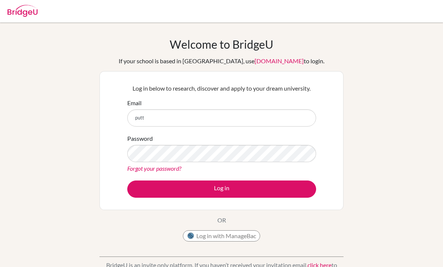  What do you see at coordinates (221, 189) in the screenshot?
I see `button: Log in` at bounding box center [221, 189].